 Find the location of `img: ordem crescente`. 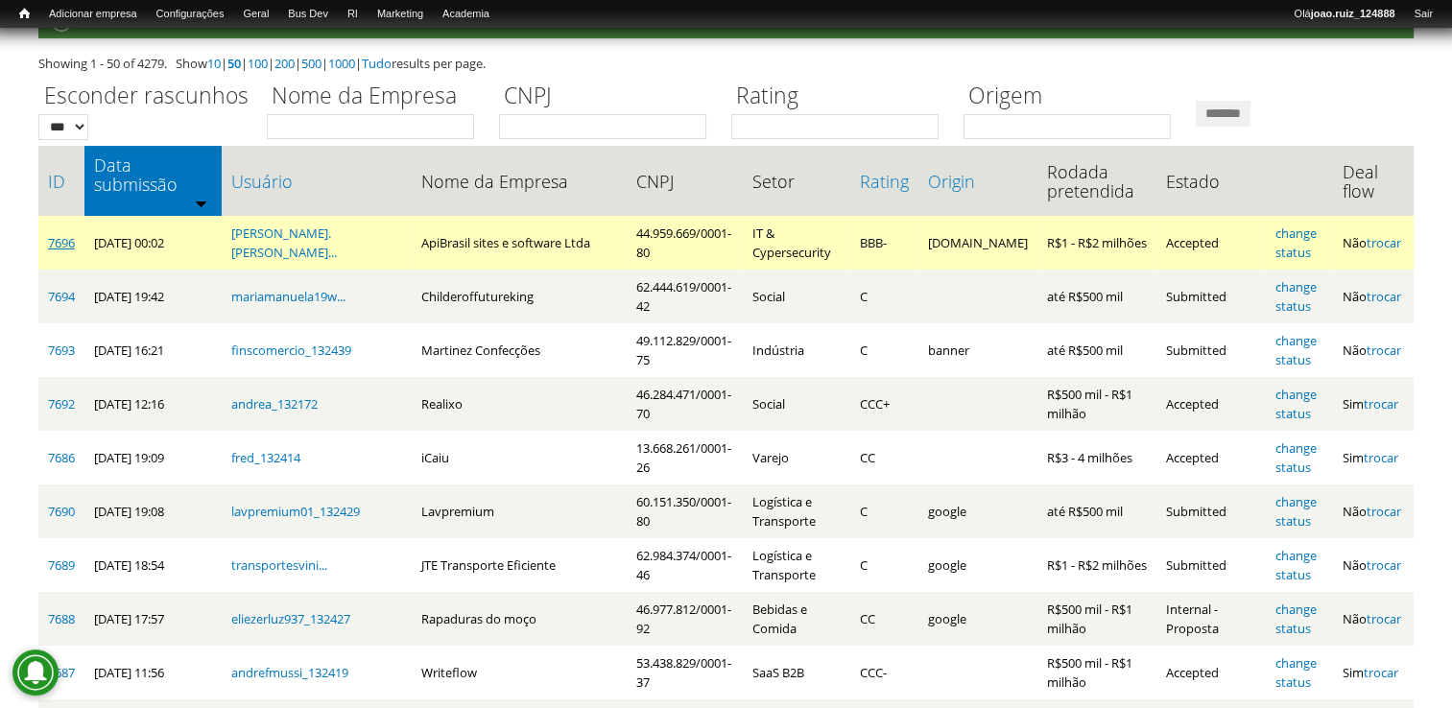

img: ordem crescente is located at coordinates (201, 203).